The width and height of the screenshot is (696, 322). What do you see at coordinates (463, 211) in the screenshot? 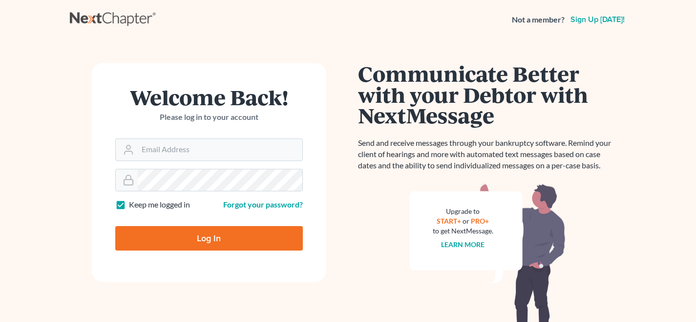
I see `div: Upgrade to` at bounding box center [463, 211].